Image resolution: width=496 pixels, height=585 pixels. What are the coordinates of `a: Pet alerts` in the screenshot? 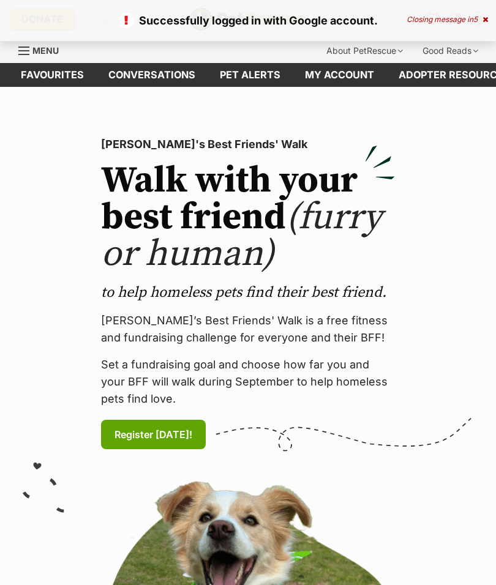 It's located at (250, 75).